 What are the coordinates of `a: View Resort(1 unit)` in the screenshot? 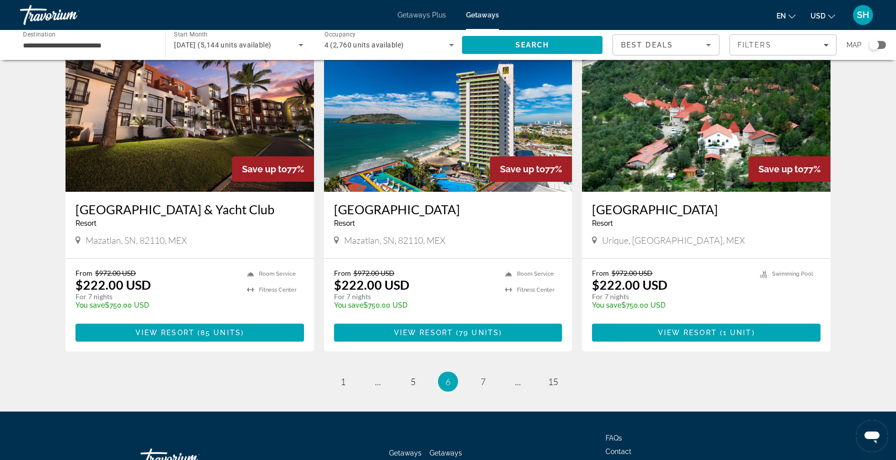 It's located at (706, 333).